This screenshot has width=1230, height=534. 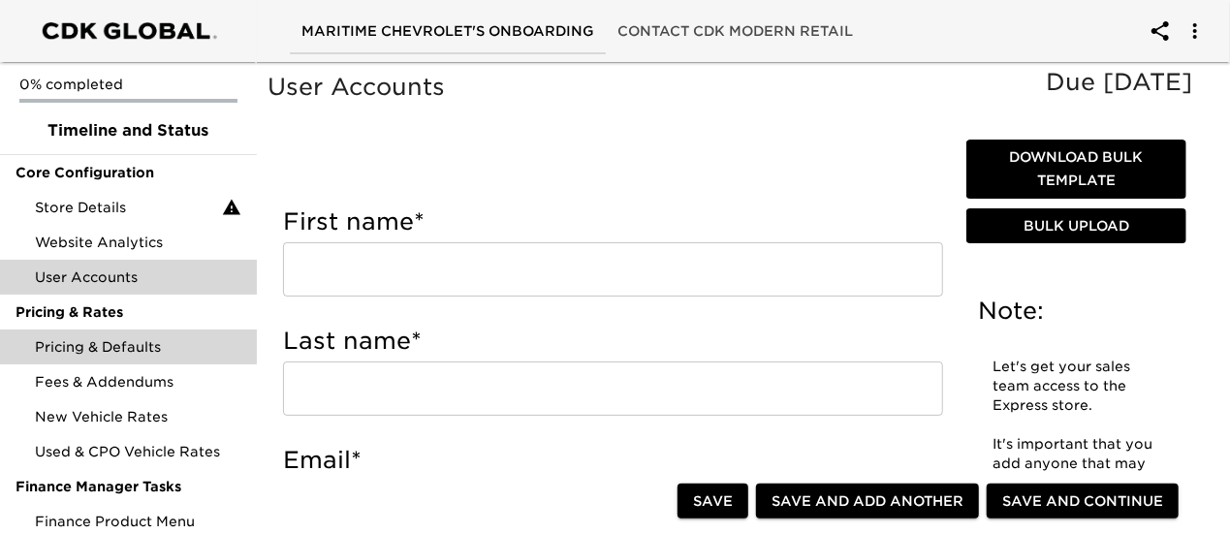 What do you see at coordinates (128, 84) in the screenshot?
I see `p: 0% completed` at bounding box center [128, 84].